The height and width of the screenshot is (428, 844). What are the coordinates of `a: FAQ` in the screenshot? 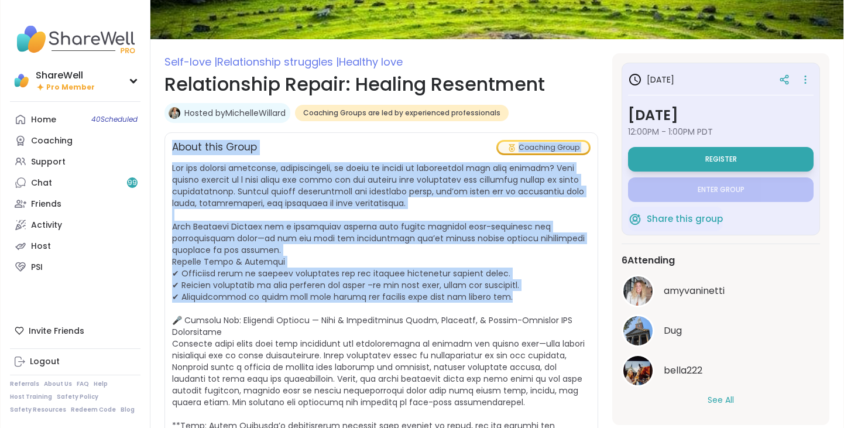 It's located at (83, 384).